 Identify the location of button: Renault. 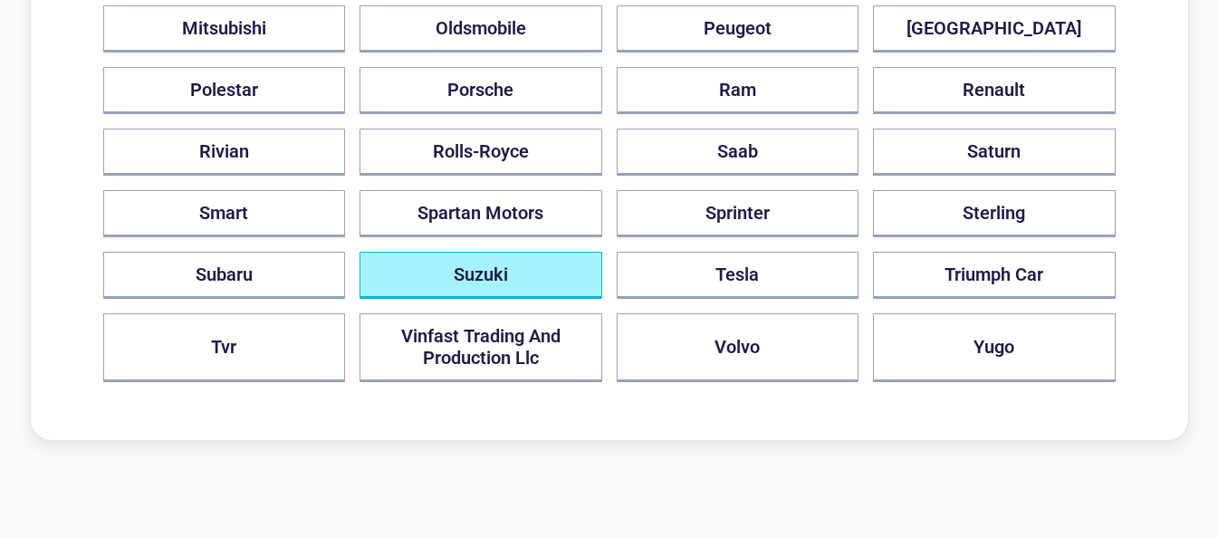
(994, 91).